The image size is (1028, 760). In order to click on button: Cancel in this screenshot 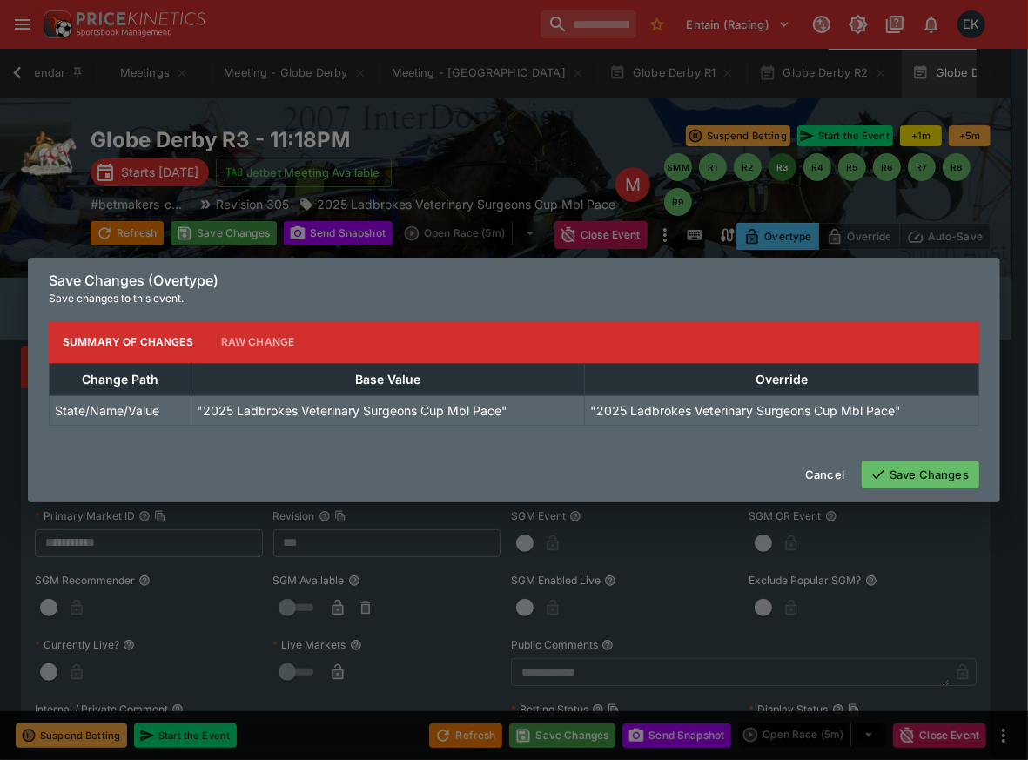, I will do `click(824, 474)`.